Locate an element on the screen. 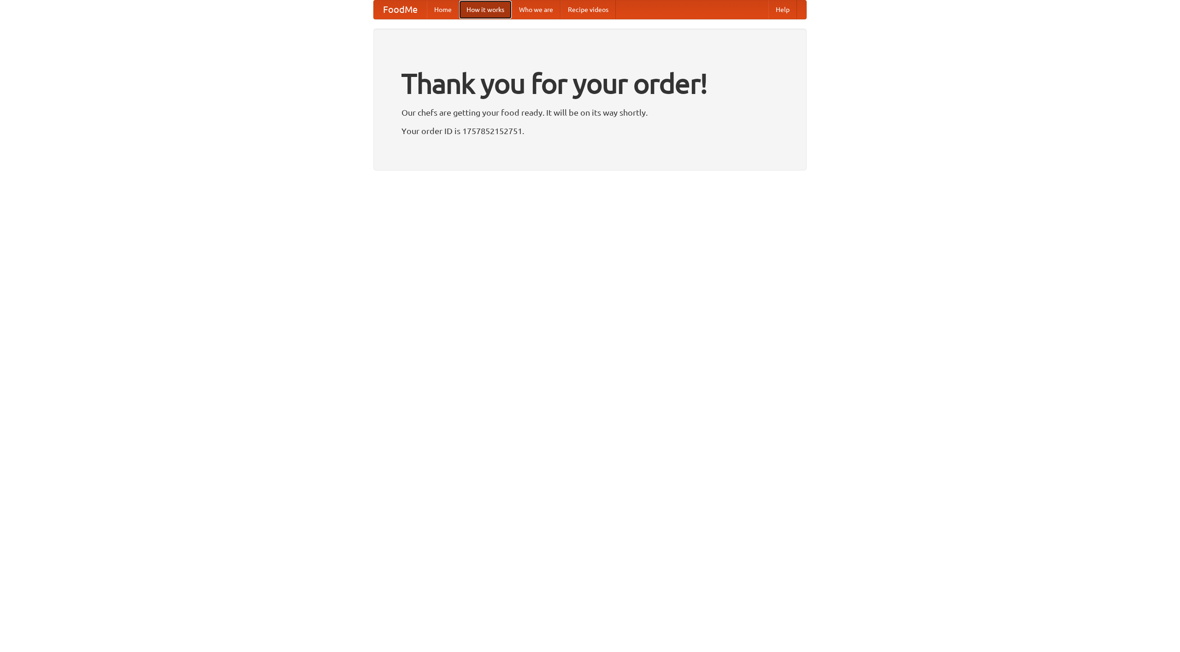 This screenshot has width=1180, height=652. a: FoodMe is located at coordinates (400, 10).